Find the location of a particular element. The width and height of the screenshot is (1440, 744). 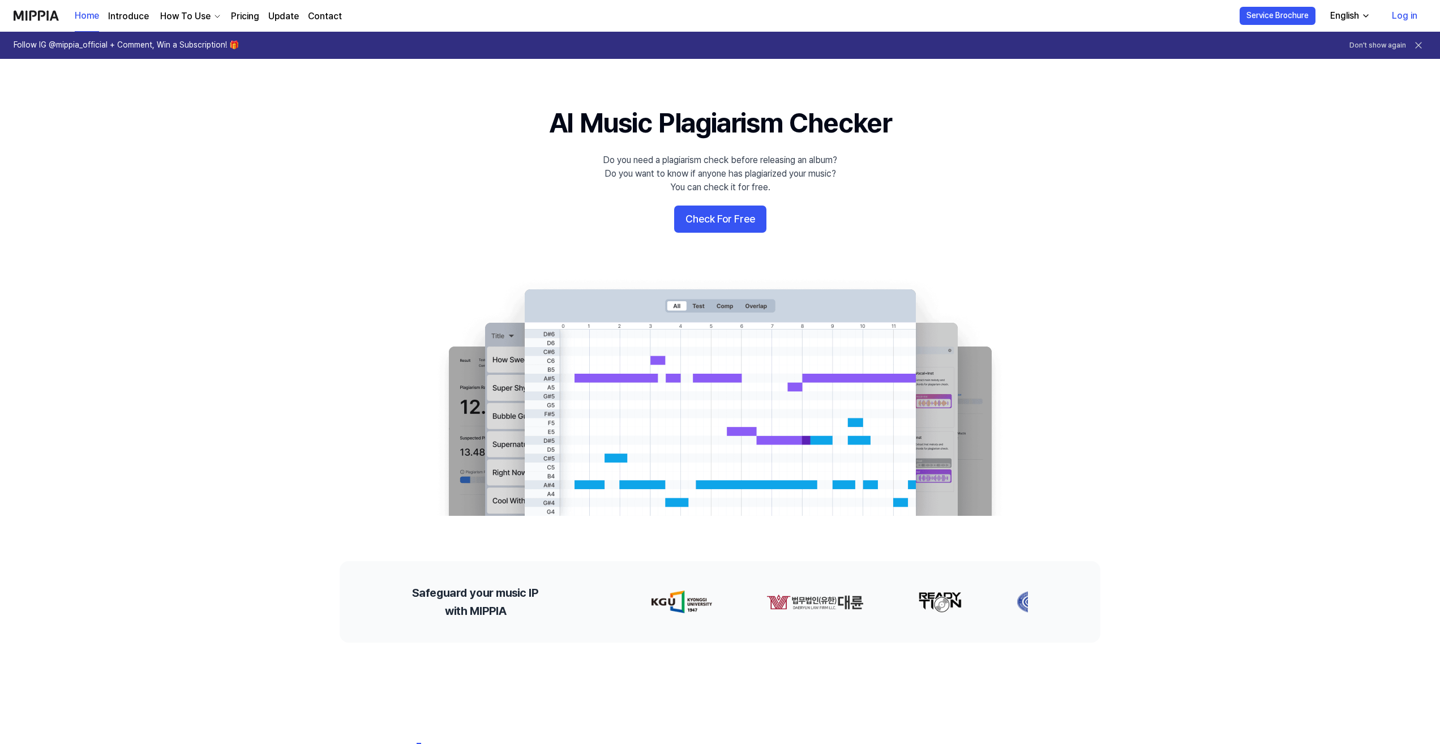

img: main Image is located at coordinates (720, 397).